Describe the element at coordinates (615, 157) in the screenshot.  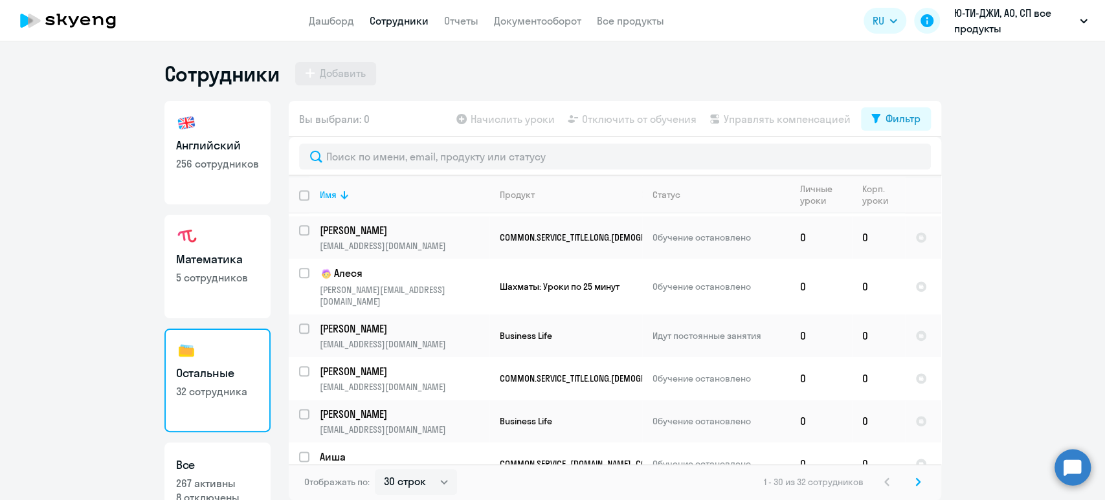
I see `input: Поиск по имени, email, продукту или статусу` at that location.